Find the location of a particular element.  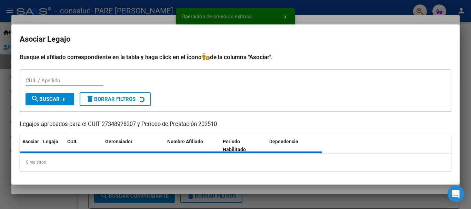

span: Buscar is located at coordinates (45, 99).